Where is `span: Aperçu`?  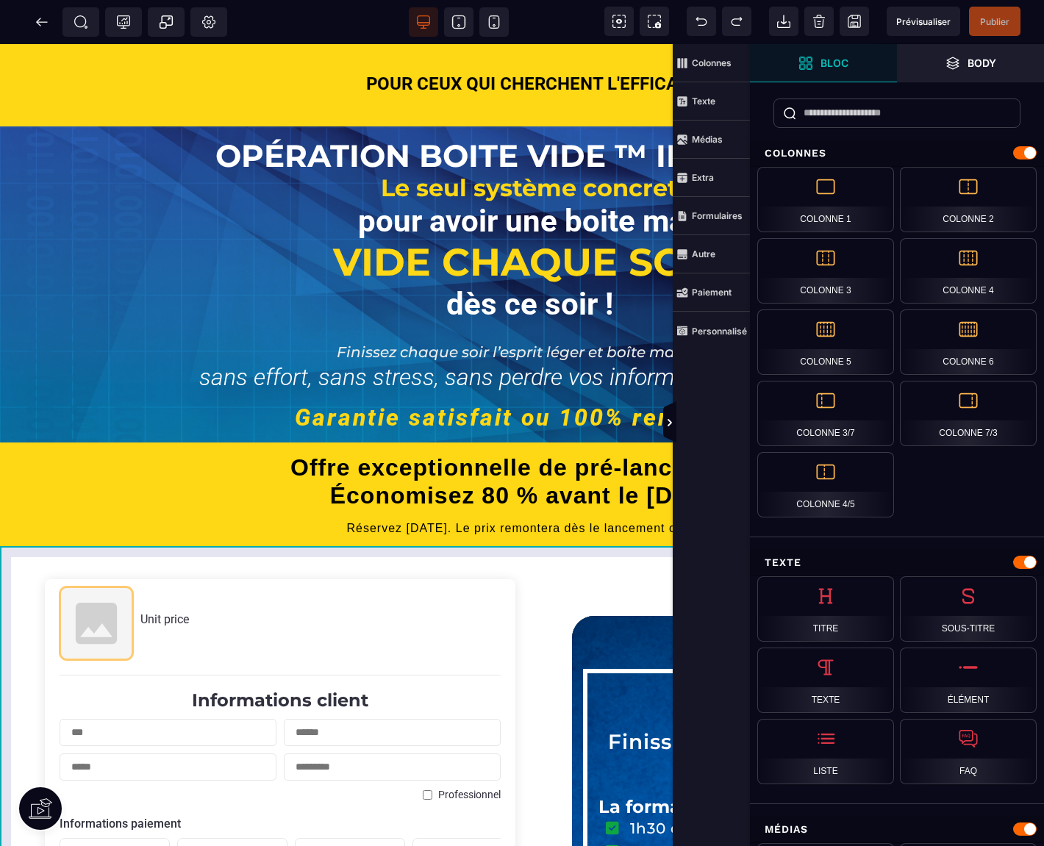 span: Aperçu is located at coordinates (923, 21).